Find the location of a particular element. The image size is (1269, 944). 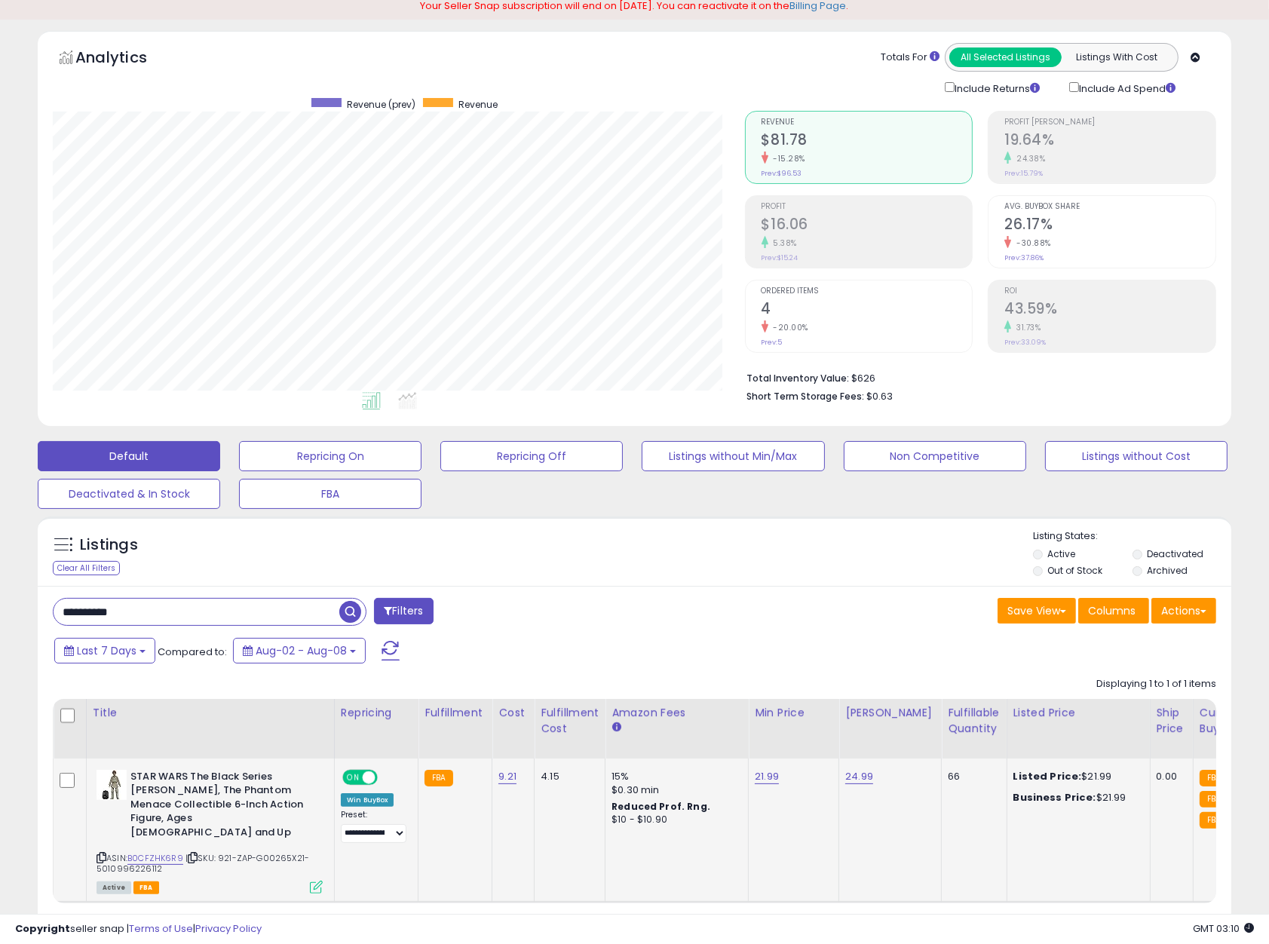

button: Columns is located at coordinates (1114, 611).